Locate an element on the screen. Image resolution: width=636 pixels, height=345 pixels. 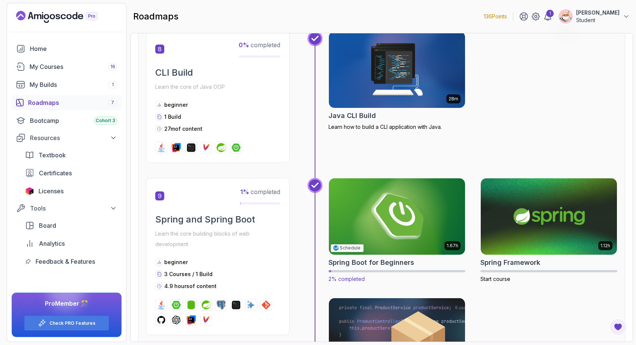
div: Keywords by Traffic is located at coordinates (104, 46).